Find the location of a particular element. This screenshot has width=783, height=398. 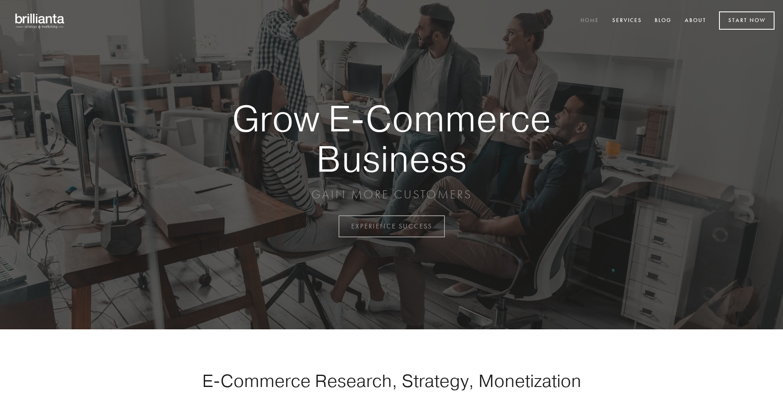

a: EXPERIENCE SUCCESS is located at coordinates (391, 226).